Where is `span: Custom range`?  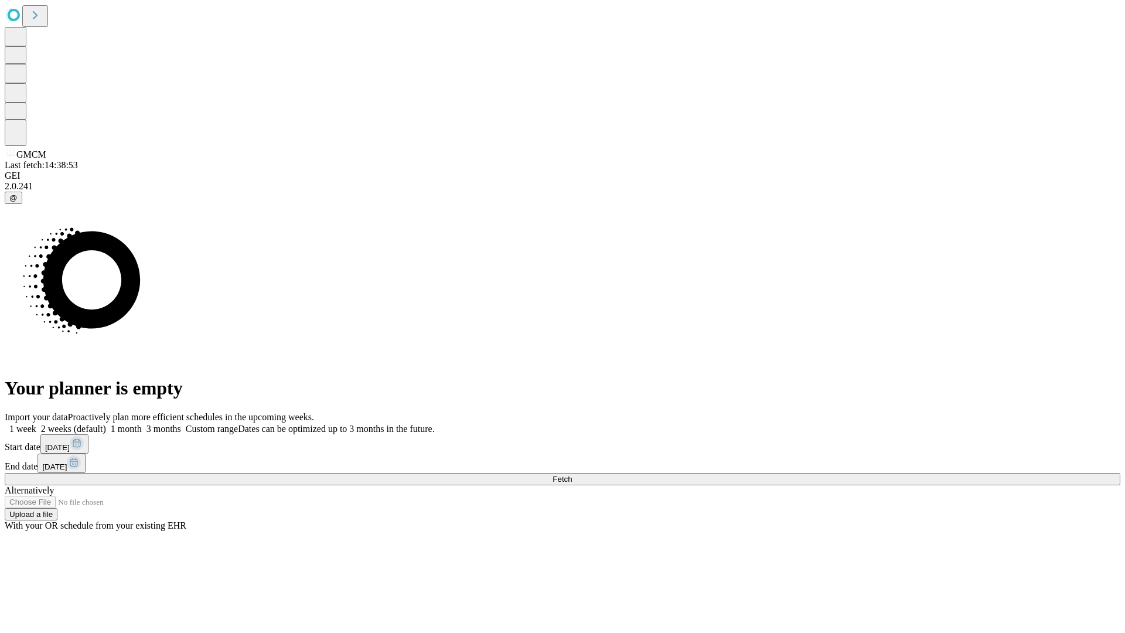
span: Custom range is located at coordinates (211, 428).